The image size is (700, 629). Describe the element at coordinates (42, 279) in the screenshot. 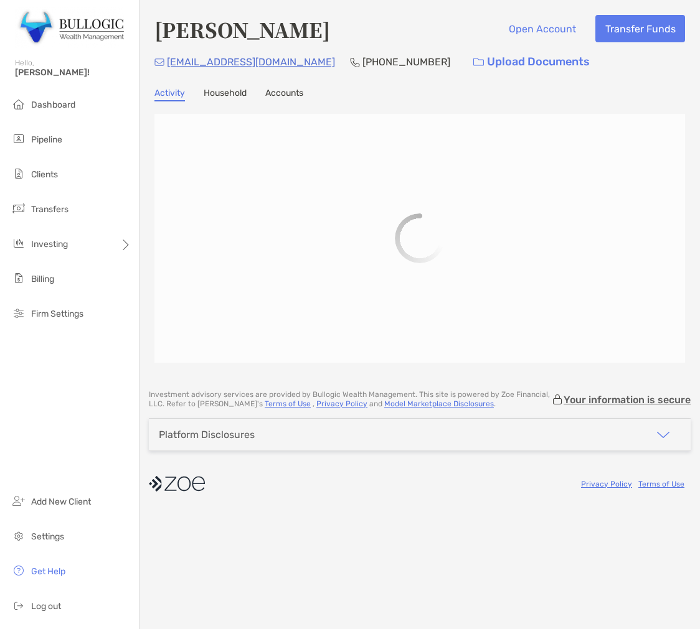

I see `span: Billing` at that location.